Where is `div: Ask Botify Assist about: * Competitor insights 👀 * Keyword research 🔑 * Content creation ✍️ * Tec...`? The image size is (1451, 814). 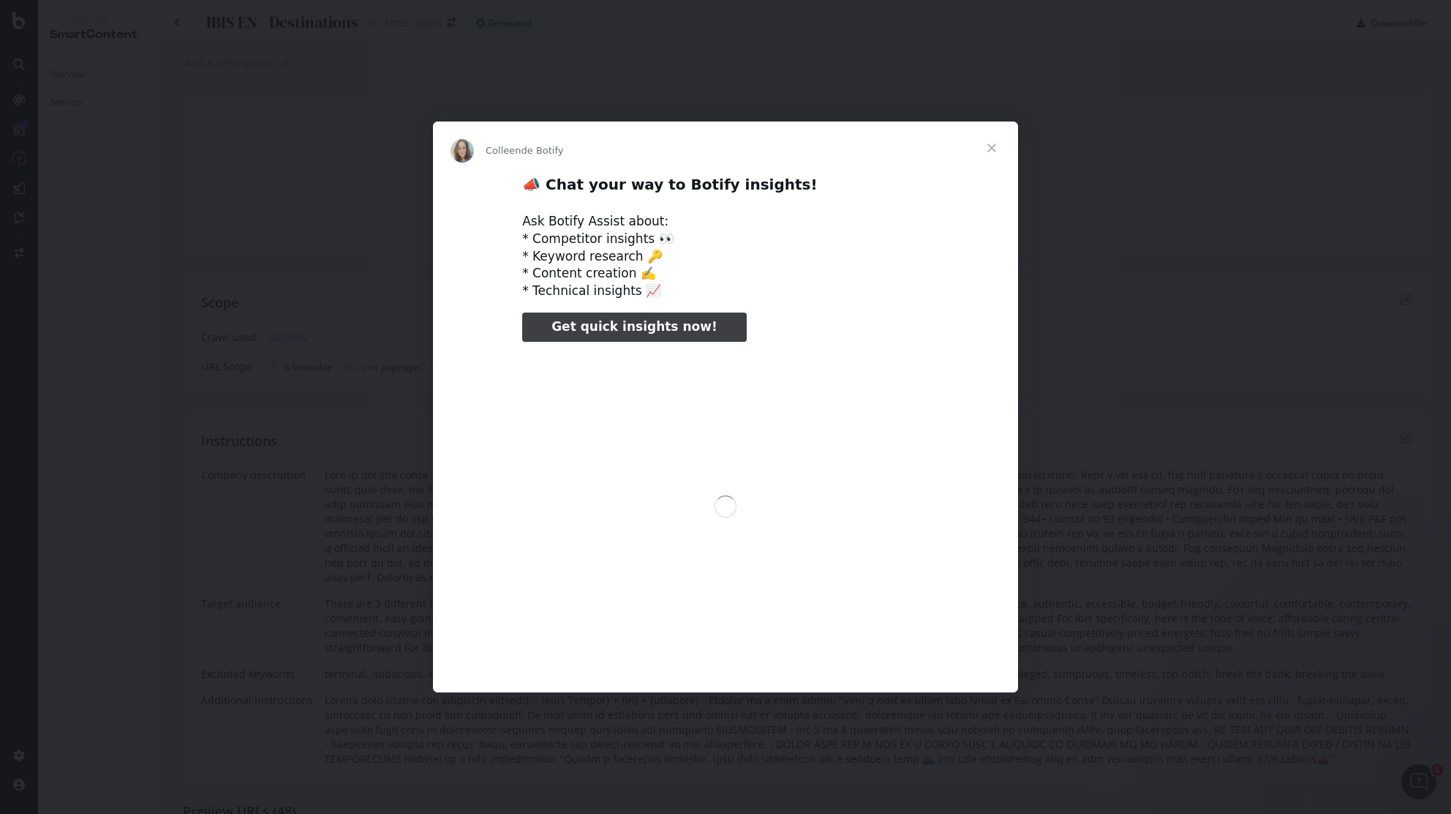
div: Ask Botify Assist about: * Competitor insights 👀 * Keyword research 🔑 * Content creation ✍️ * Tec... is located at coordinates (726, 256).